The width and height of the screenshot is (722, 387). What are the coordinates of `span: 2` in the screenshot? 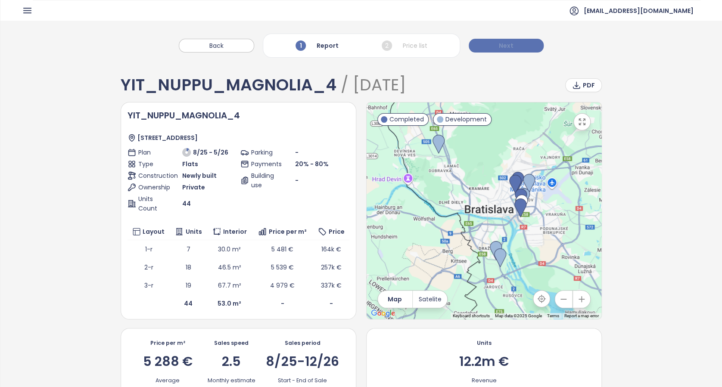 It's located at (387, 46).